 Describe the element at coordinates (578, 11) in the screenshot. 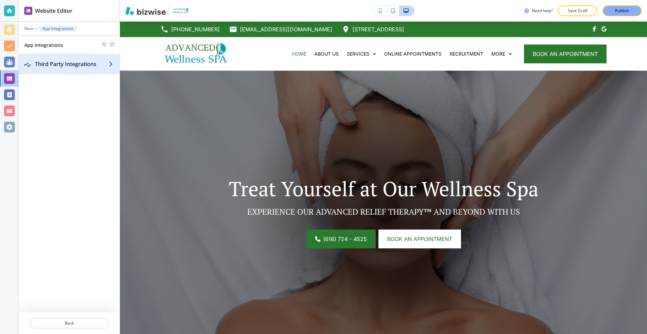

I see `button: Save Draft` at that location.